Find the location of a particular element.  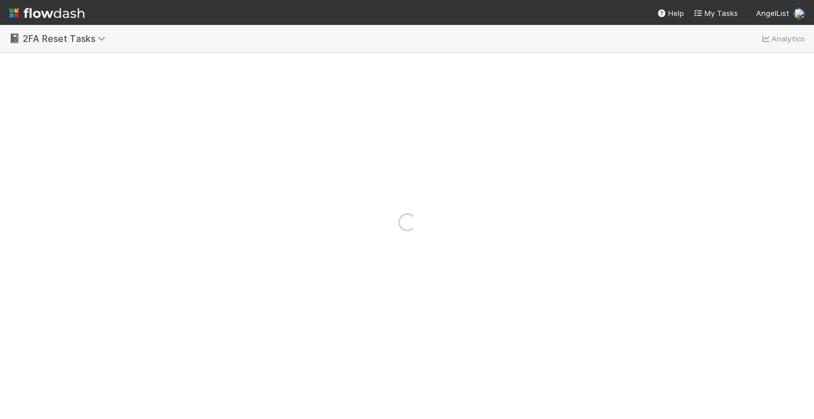

span: AngelList is located at coordinates (772, 13).